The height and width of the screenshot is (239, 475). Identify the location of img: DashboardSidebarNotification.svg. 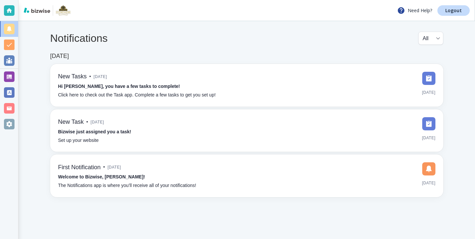
(429, 169).